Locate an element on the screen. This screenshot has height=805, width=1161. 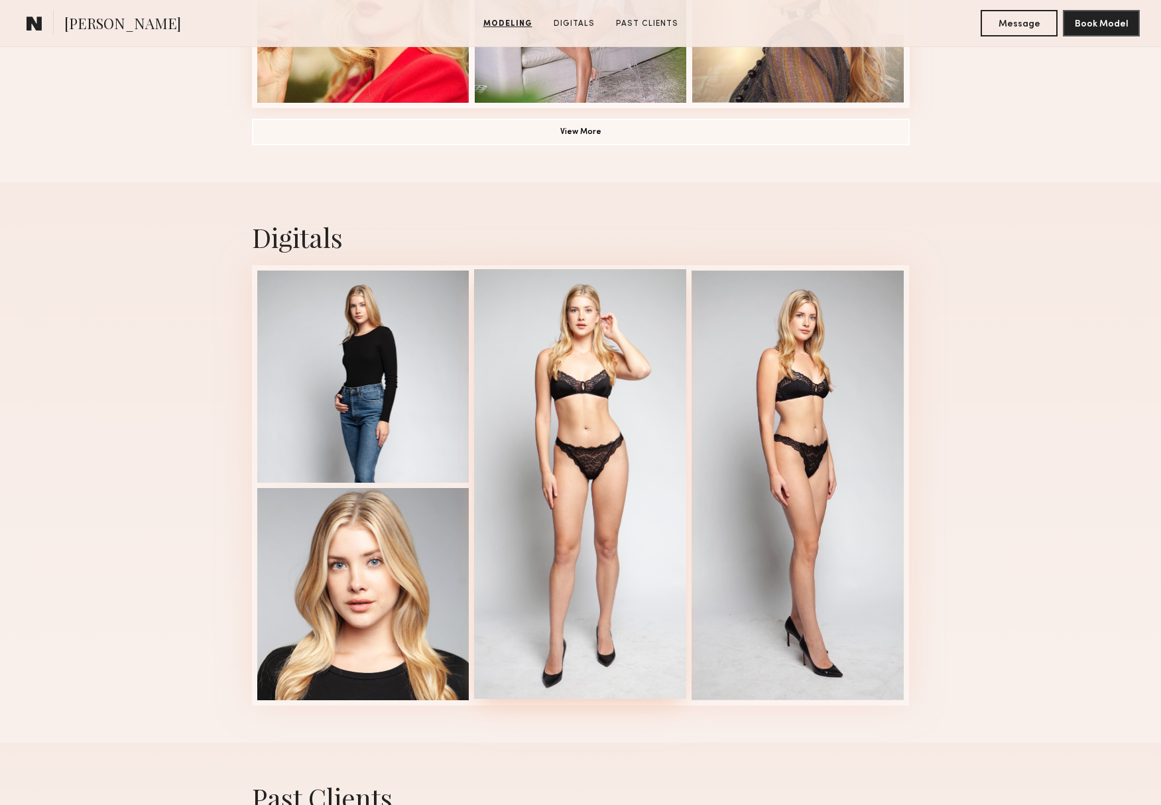
a: Past Clients is located at coordinates (647, 24).